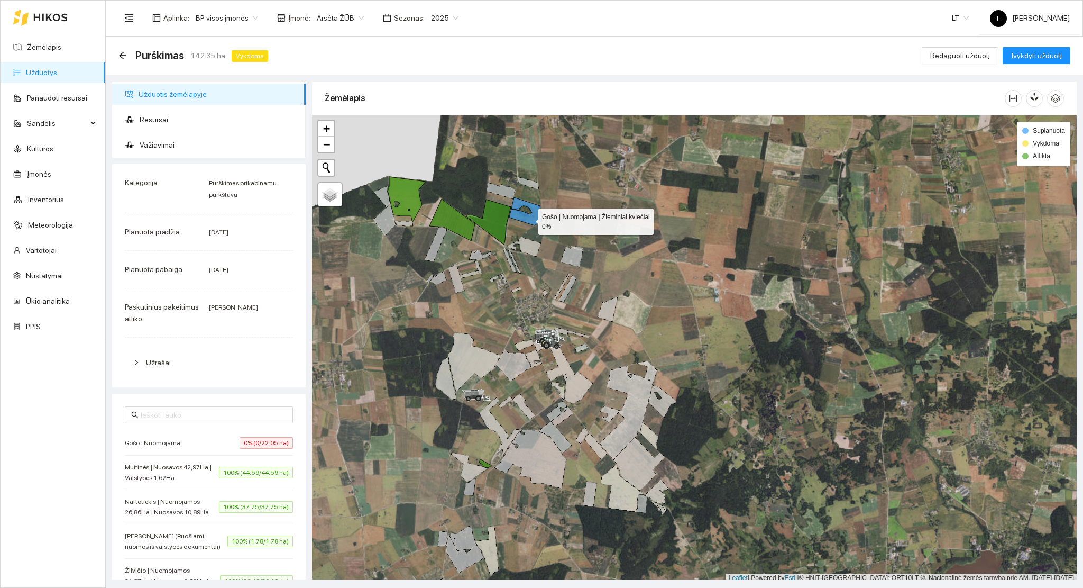 The image size is (1083, 588). I want to click on a: Zoom in, so click(326, 129).